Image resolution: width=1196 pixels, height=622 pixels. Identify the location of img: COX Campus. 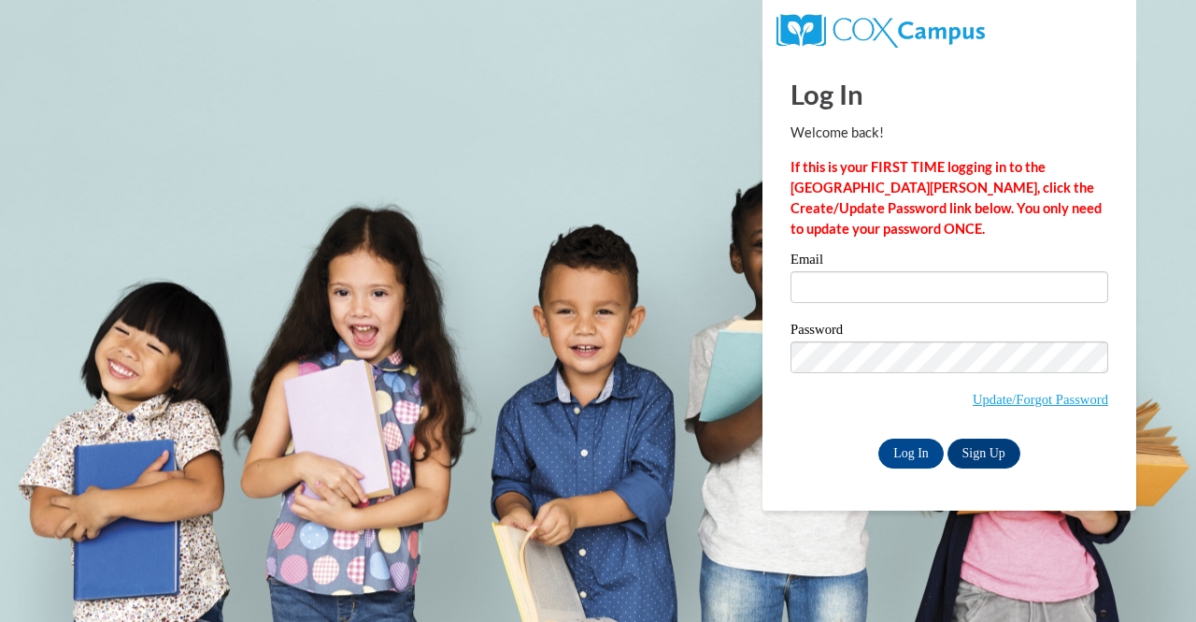
(880, 31).